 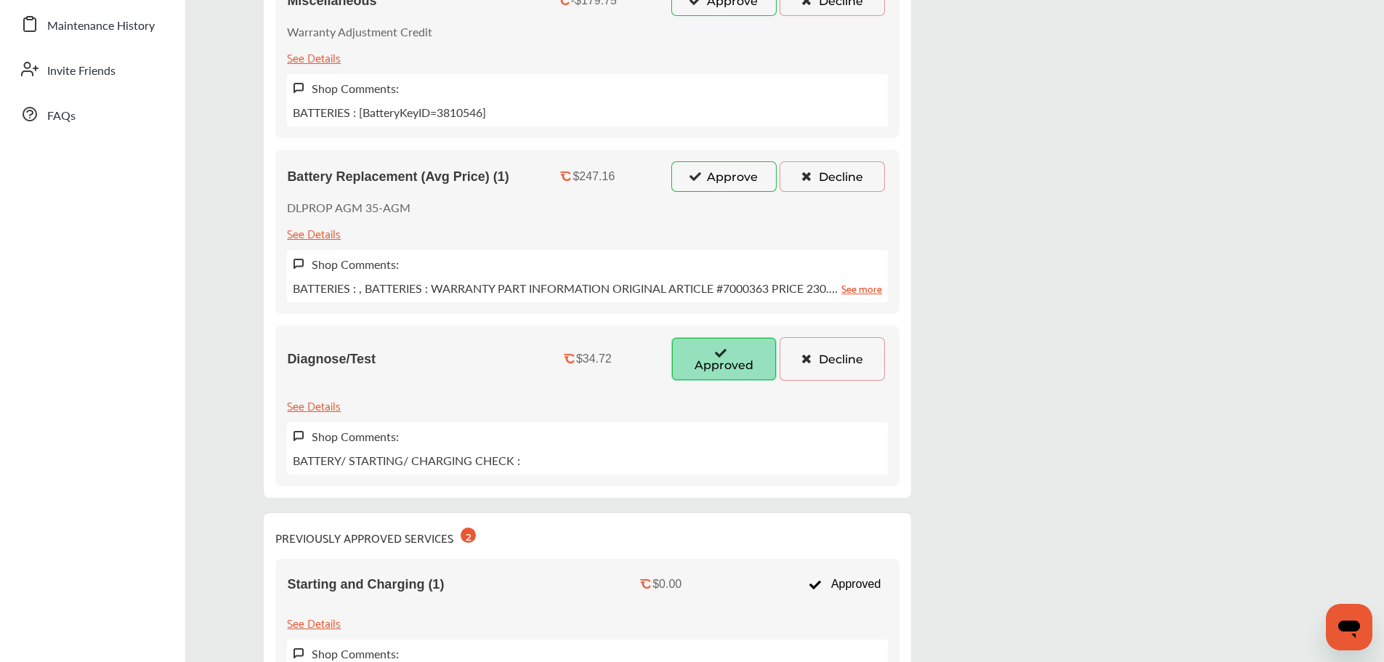 What do you see at coordinates (406, 460) in the screenshot?
I see `p: BATTERY/ STARTING/ CHARGING CHECK :` at bounding box center [406, 460].